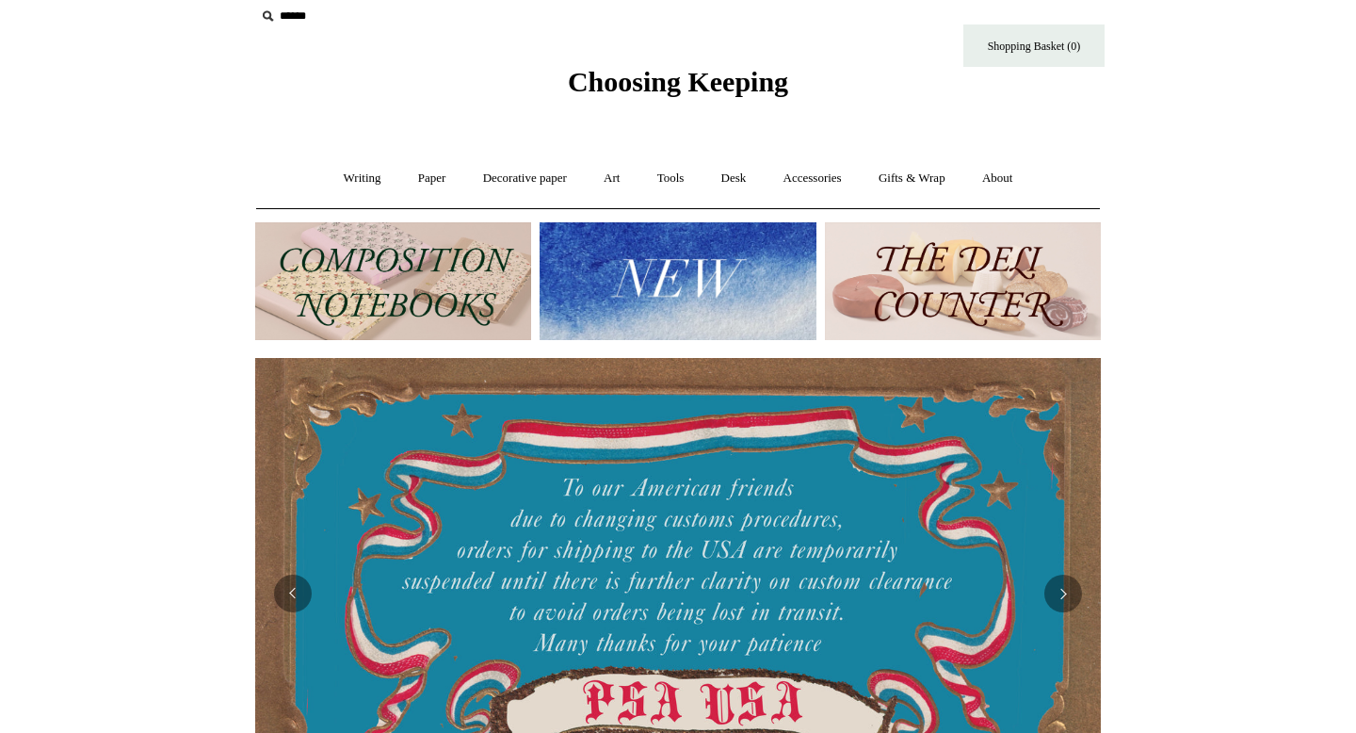  Describe the element at coordinates (912, 178) in the screenshot. I see `a: Gifts & Wrap` at that location.